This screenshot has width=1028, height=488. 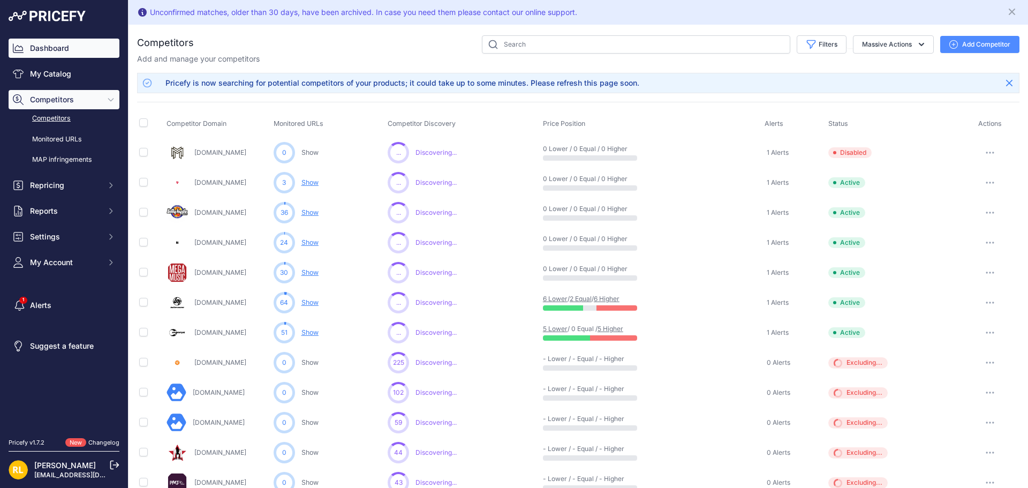 What do you see at coordinates (284, 333) in the screenshot?
I see `span: 51` at bounding box center [284, 333].